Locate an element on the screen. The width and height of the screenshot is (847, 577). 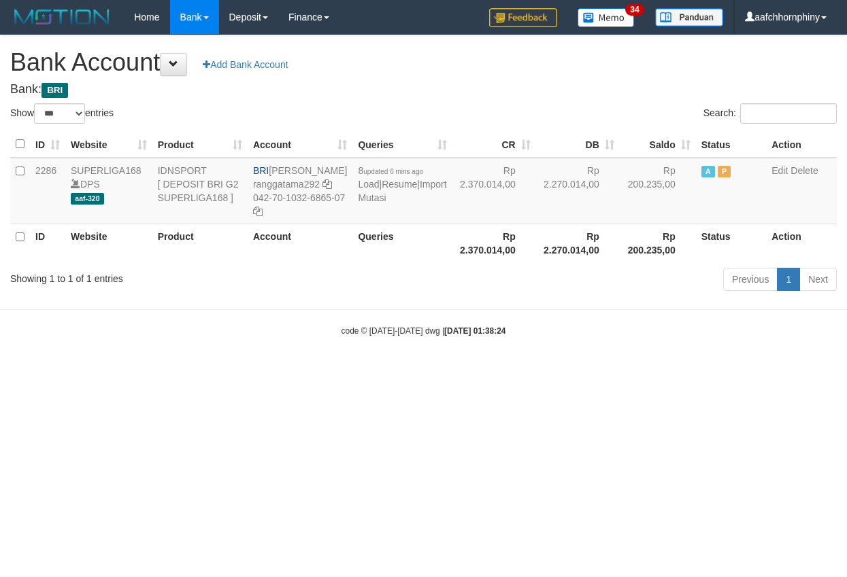
img: Button%20Memo.svg is located at coordinates (606, 18).